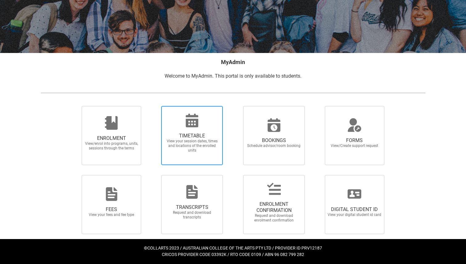  Describe the element at coordinates (274, 218) in the screenshot. I see `span: Request and download enrolment confirmation` at that location.